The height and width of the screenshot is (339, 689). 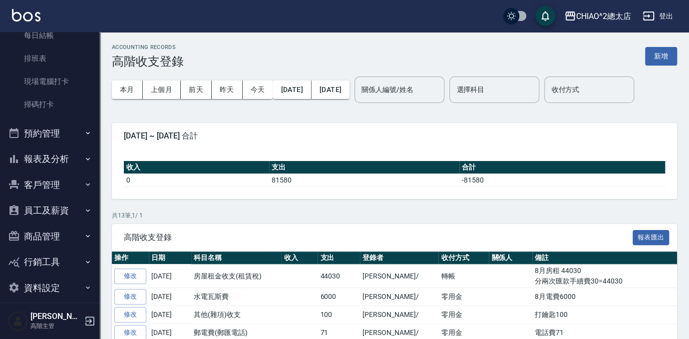 What do you see at coordinates (464, 276) in the screenshot?
I see `td: 轉帳` at bounding box center [464, 276].